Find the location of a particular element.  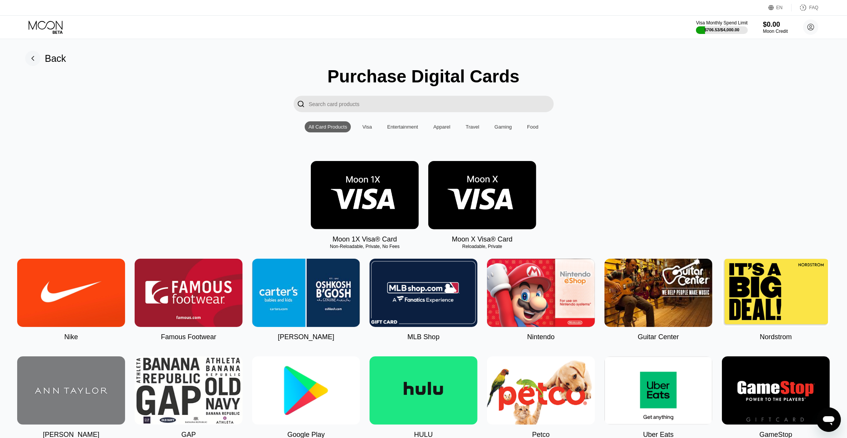

div: Guitar Center is located at coordinates (658, 337).